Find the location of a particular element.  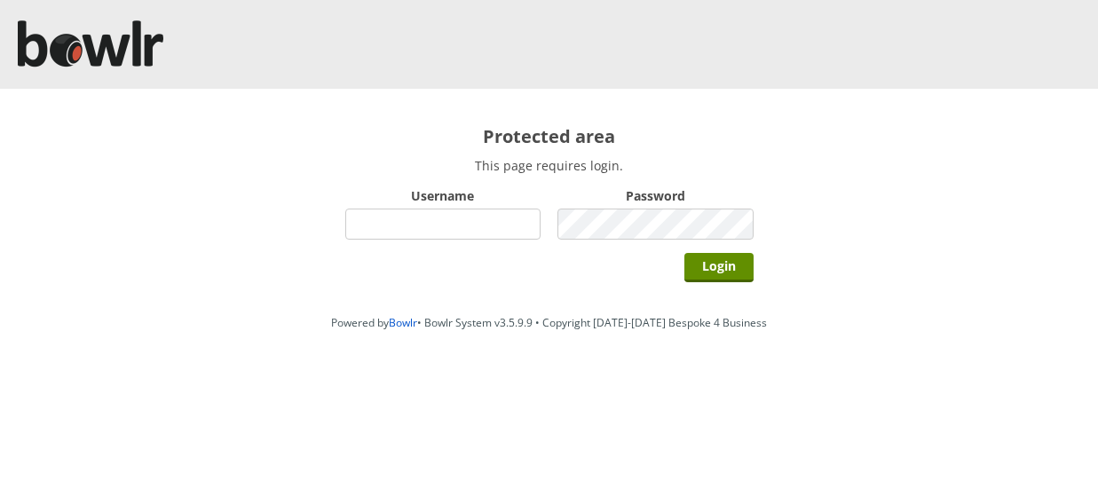

label: Password is located at coordinates (655, 195).